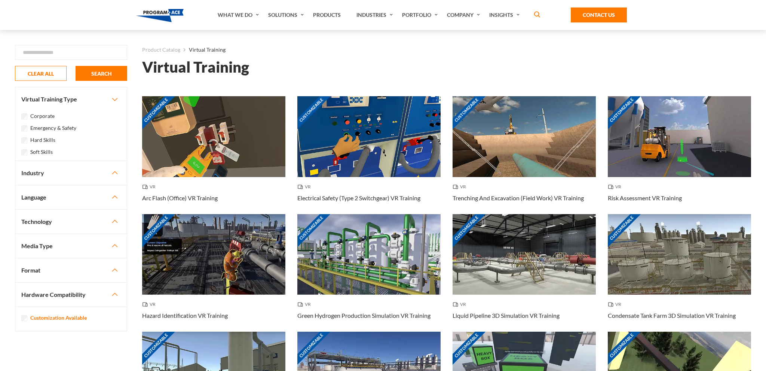  What do you see at coordinates (71, 246) in the screenshot?
I see `button: Media Type` at bounding box center [71, 246].